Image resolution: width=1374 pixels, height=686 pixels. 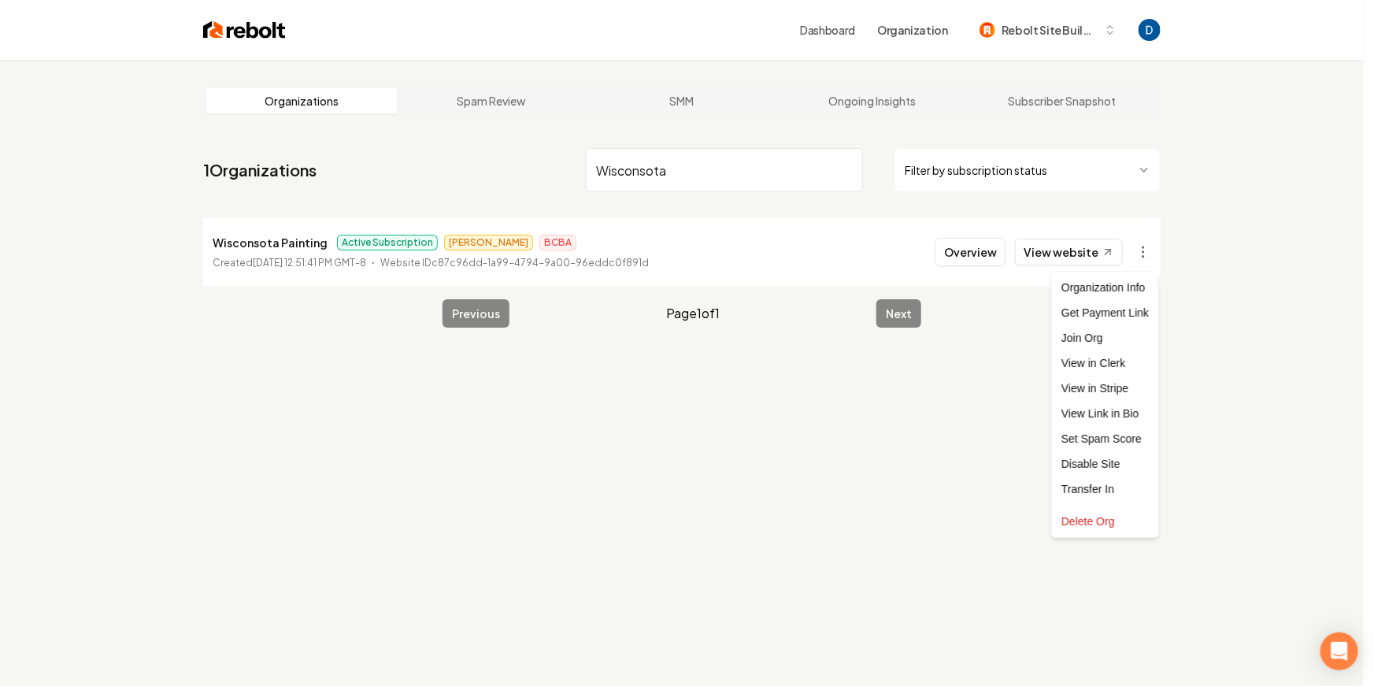 What do you see at coordinates (1105, 521) in the screenshot?
I see `div: Delete Org` at bounding box center [1105, 521].